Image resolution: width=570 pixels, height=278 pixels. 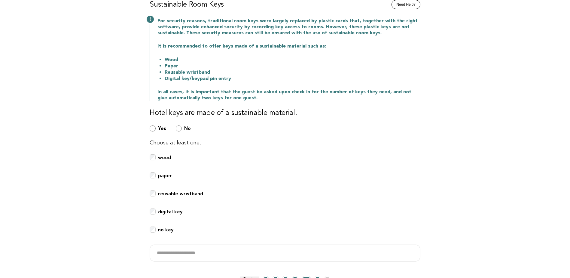 I want to click on b: digital key, so click(x=170, y=211).